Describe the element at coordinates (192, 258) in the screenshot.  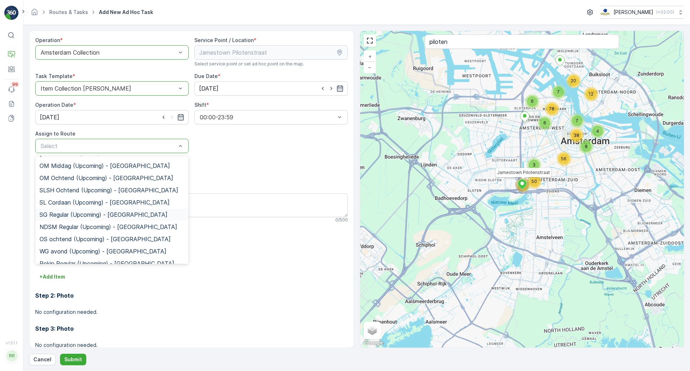
I see `h3: Step 1: Item Size` at that location.